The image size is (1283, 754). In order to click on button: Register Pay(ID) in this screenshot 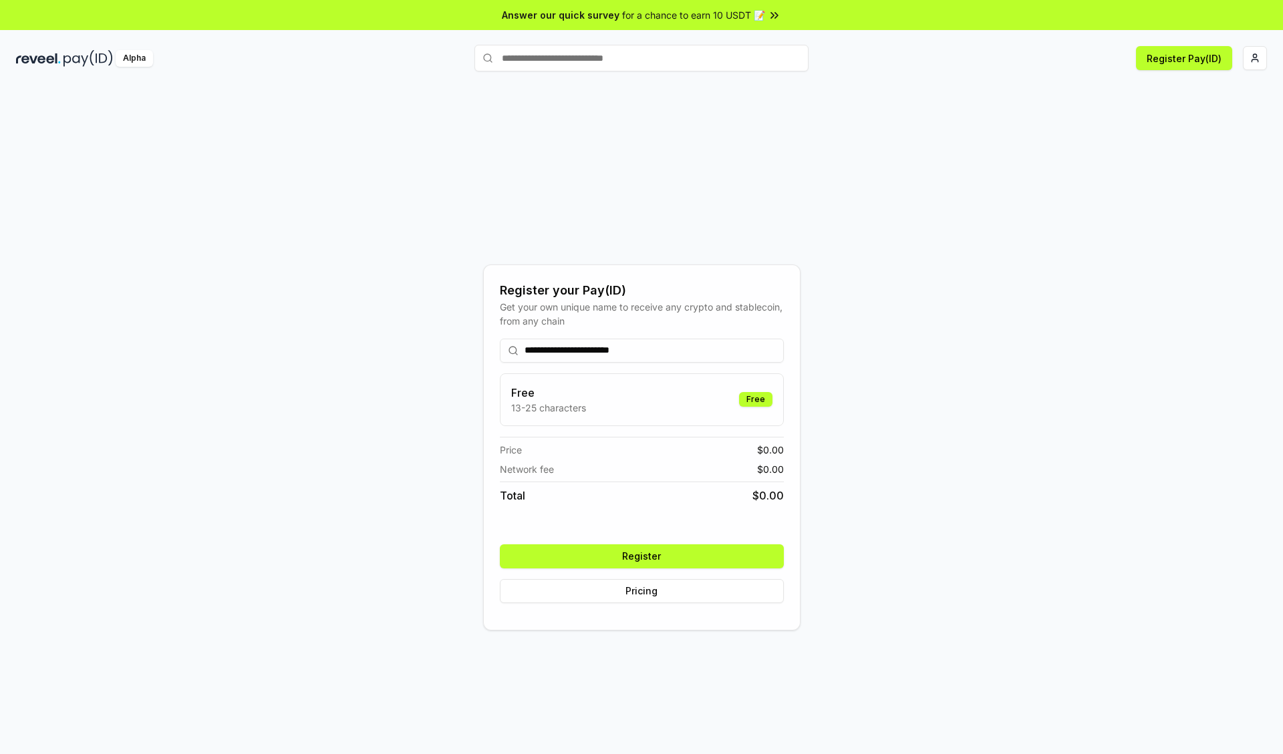, I will do `click(1184, 58)`.